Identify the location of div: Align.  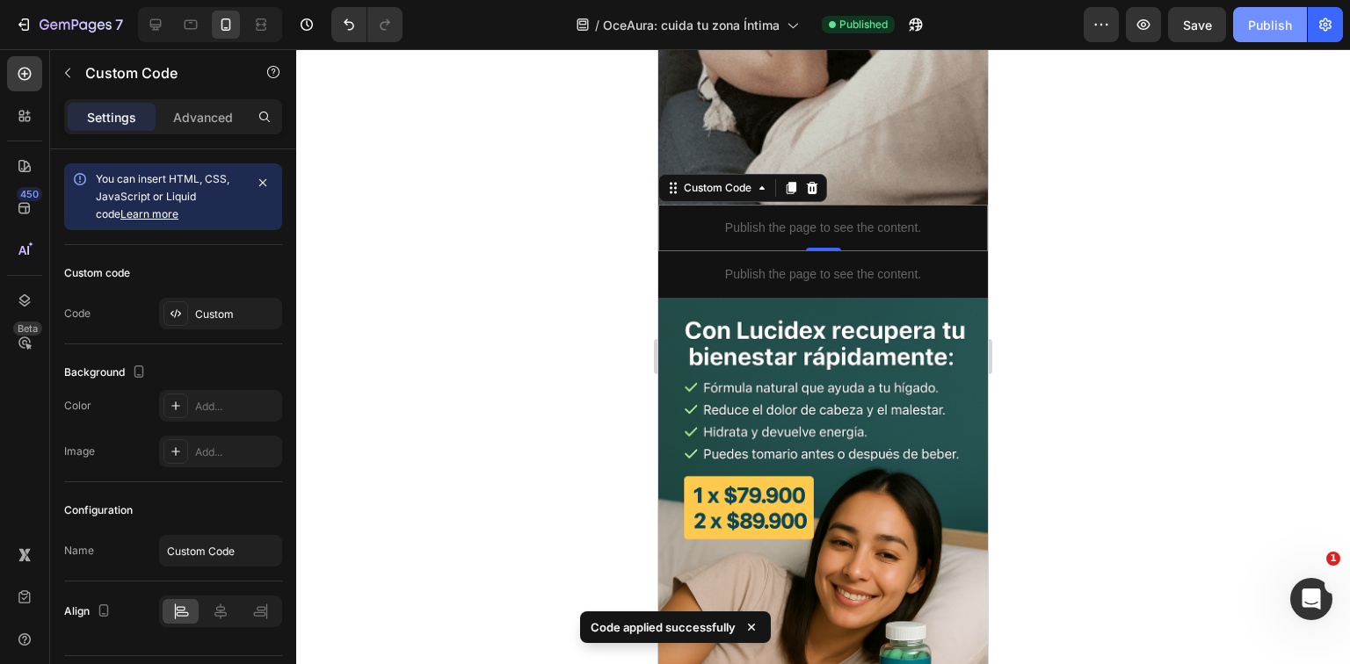
(89, 612).